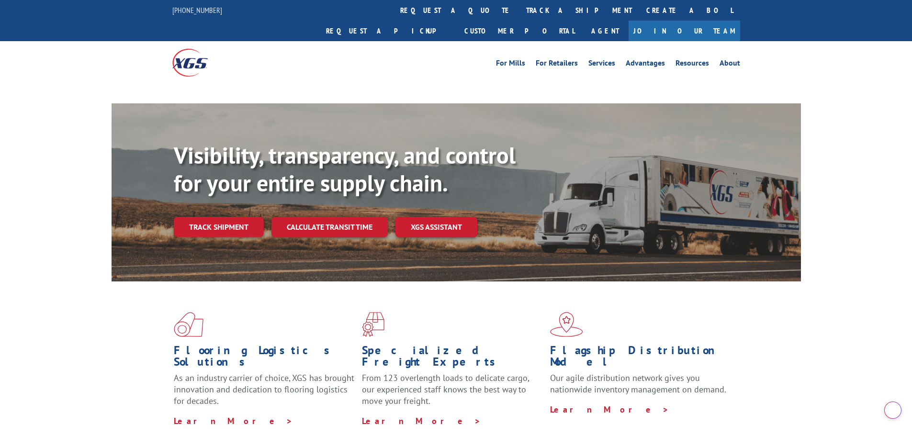  What do you see at coordinates (452, 359) in the screenshot?
I see `h1: Specialized Freight Experts` at bounding box center [452, 359].